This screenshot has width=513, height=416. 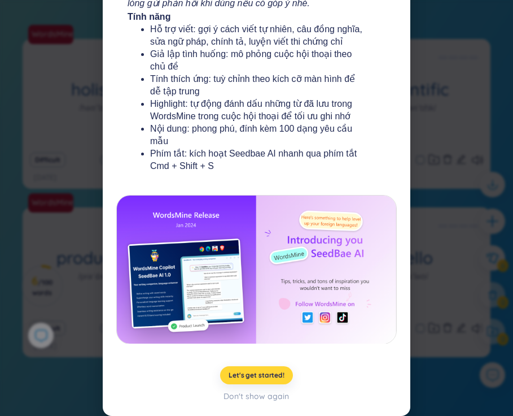 What do you see at coordinates (256, 85) in the screenshot?
I see `li: Tính thích ứng: tuỳ chỉnh theo kích cỡ màn hình để dễ tập trung` at bounding box center [256, 85].